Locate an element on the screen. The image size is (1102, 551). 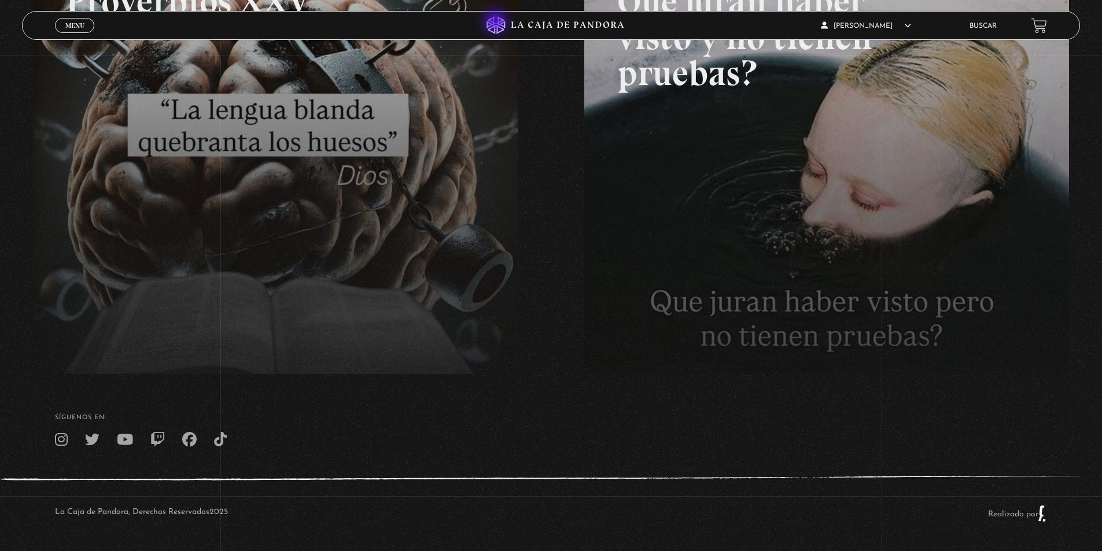
a: View your shopping cart is located at coordinates (1039, 25).